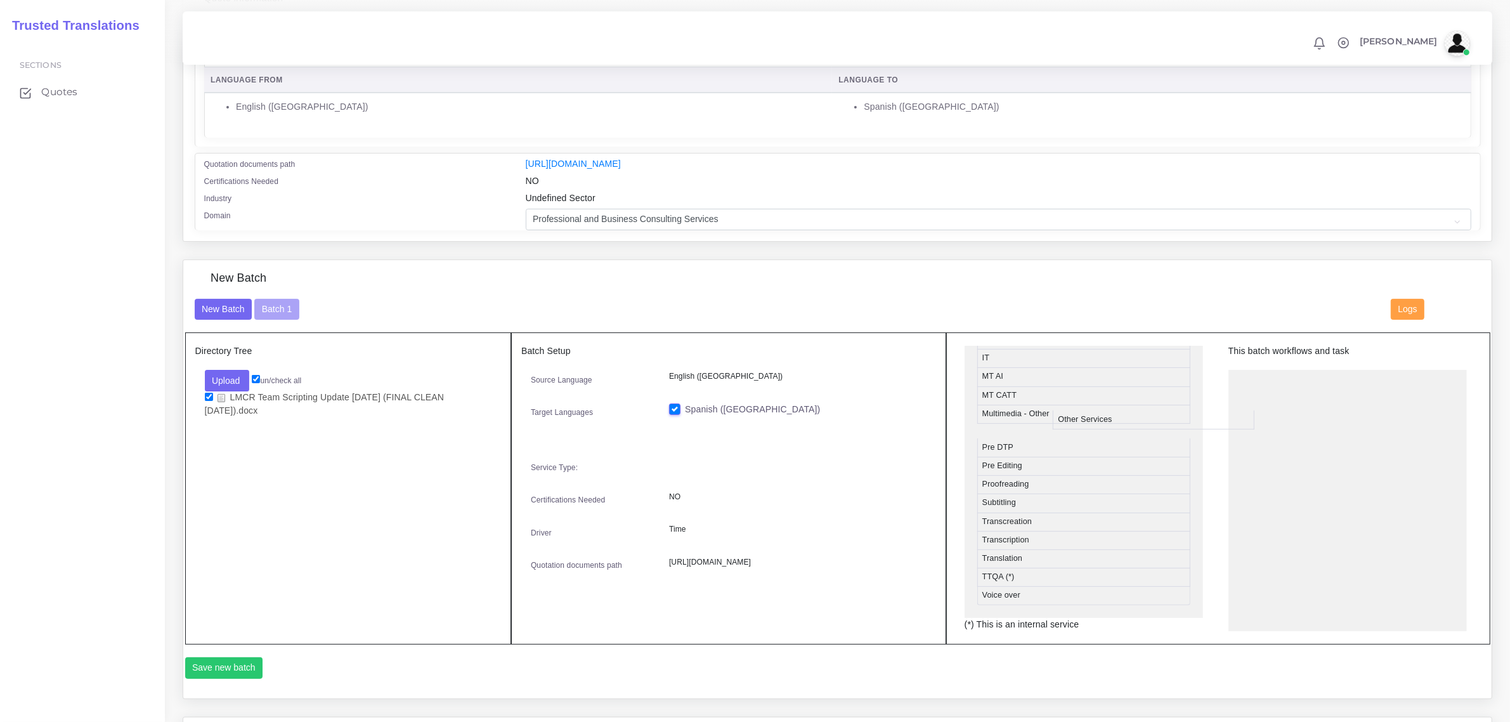 This screenshot has width=1510, height=722. What do you see at coordinates (1408, 309) in the screenshot?
I see `span: Logs` at bounding box center [1408, 309].